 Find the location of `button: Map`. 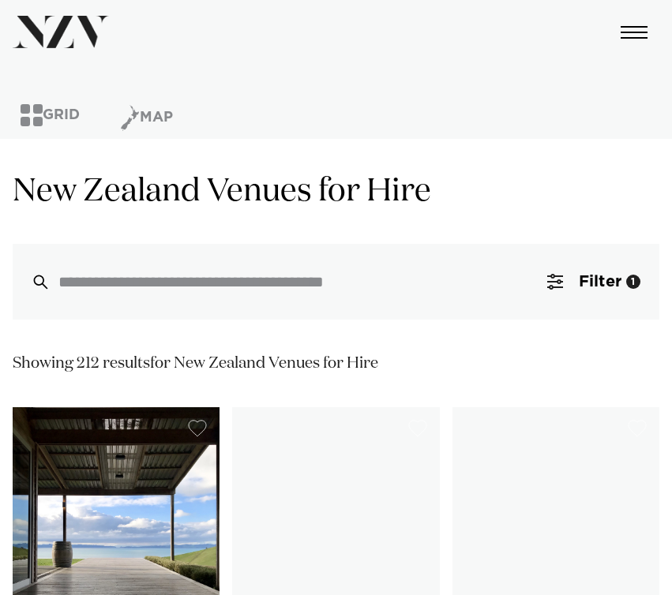

button: Map is located at coordinates (147, 121).